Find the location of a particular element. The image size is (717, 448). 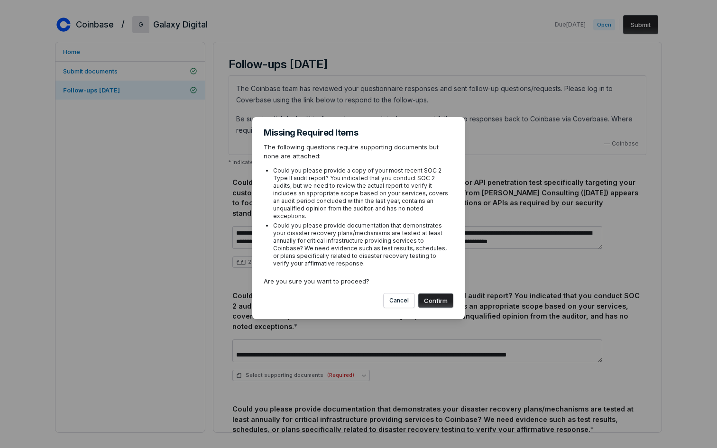

p: Are you sure you want to proceed? is located at coordinates (358, 282).